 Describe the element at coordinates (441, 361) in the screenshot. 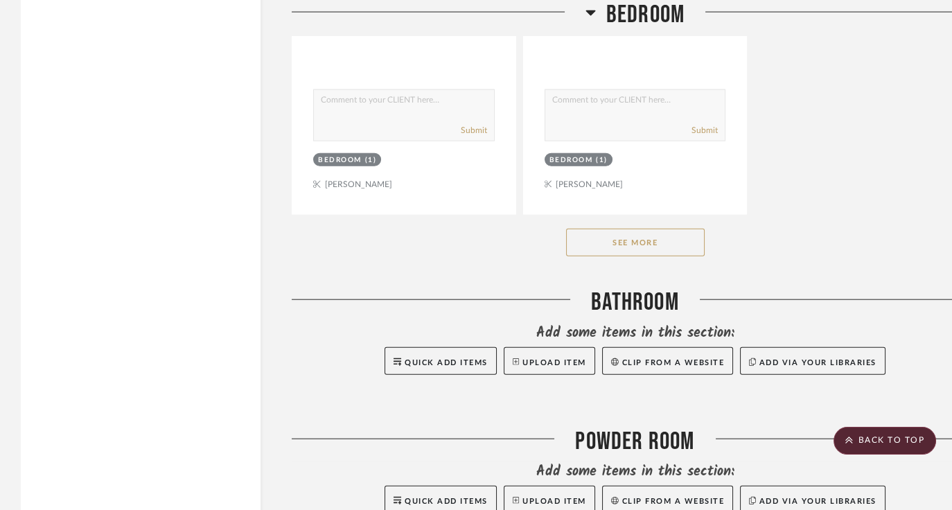

I see `button: Quick Add Items` at that location.